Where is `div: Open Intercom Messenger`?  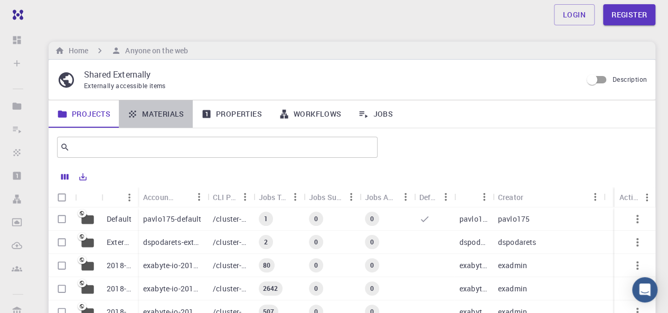 div: Open Intercom Messenger is located at coordinates (645, 290).